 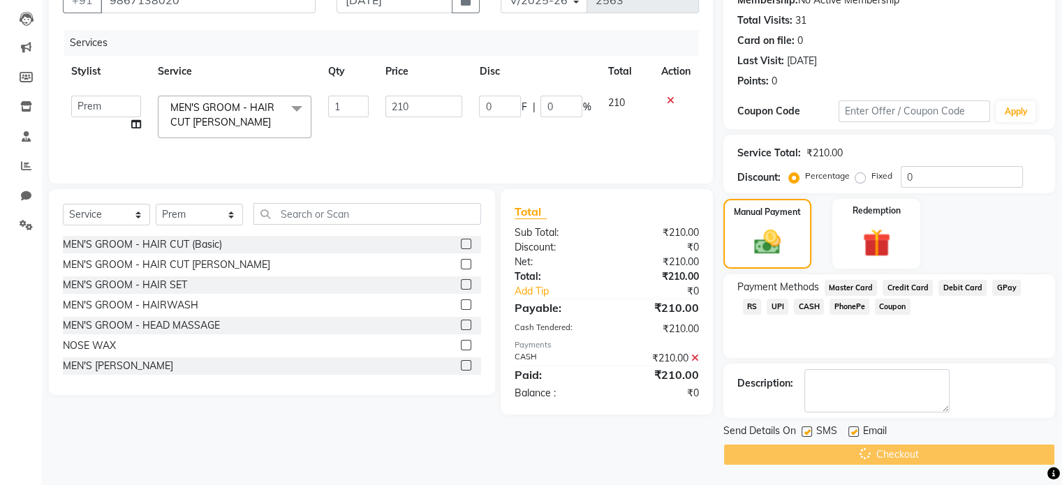 I want to click on span: Send Details On, so click(x=759, y=432).